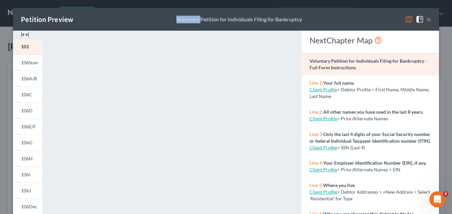 The height and width of the screenshot is (214, 452). Describe the element at coordinates (369, 169) in the screenshot. I see `span: > Prior/Alternate Names > EIN` at that location.